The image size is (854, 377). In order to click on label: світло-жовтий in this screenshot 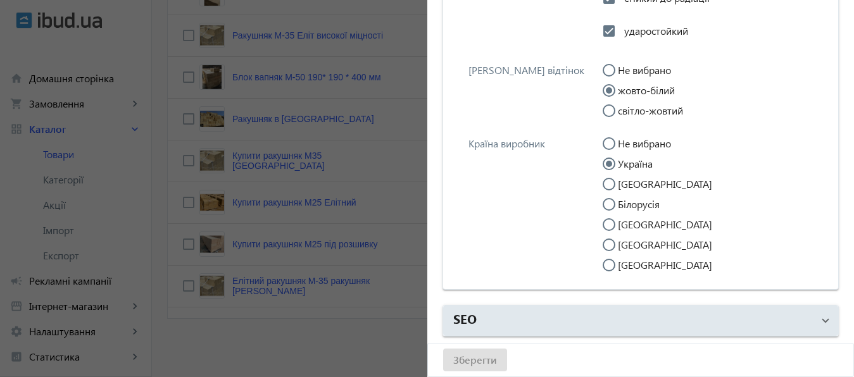, I will do `click(649, 111)`.